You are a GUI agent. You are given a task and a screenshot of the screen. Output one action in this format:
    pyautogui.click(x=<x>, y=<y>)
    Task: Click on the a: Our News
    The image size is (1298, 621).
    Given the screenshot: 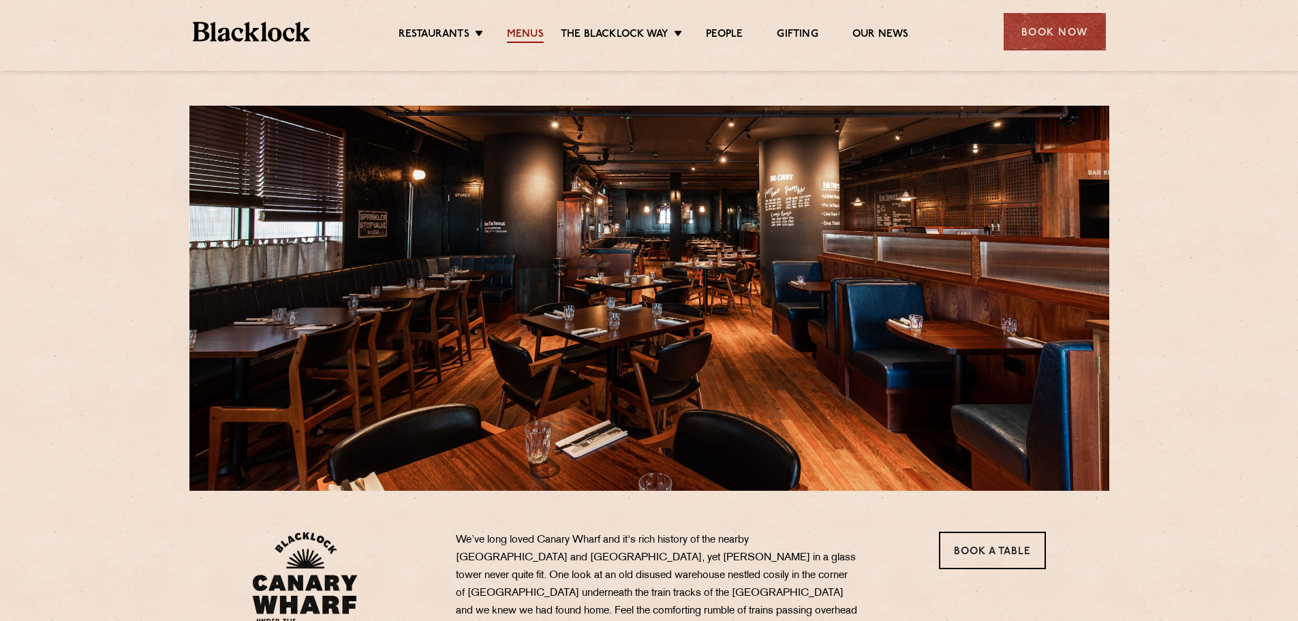 What is the action you would take?
    pyautogui.click(x=881, y=35)
    